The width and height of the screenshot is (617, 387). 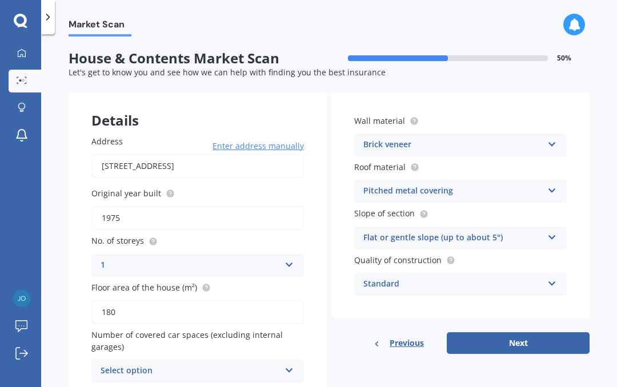 What do you see at coordinates (379, 121) in the screenshot?
I see `span: Wall material` at bounding box center [379, 121].